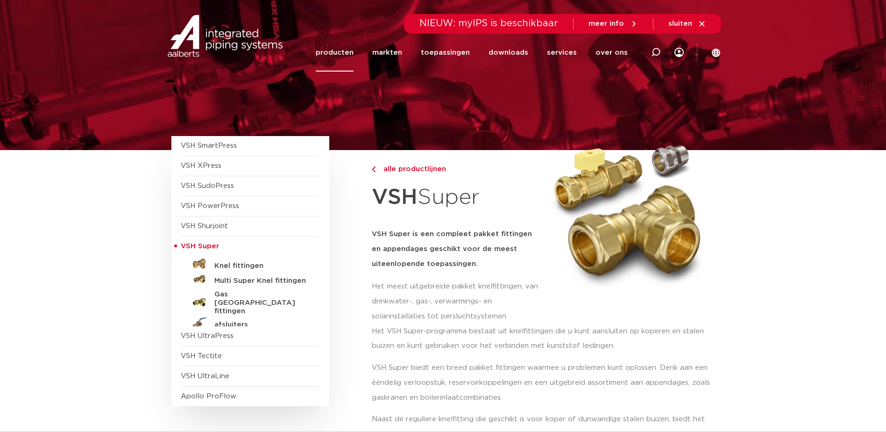  What do you see at coordinates (261, 281) in the screenshot?
I see `h5: Multi Super Knel fittingen` at bounding box center [261, 281].